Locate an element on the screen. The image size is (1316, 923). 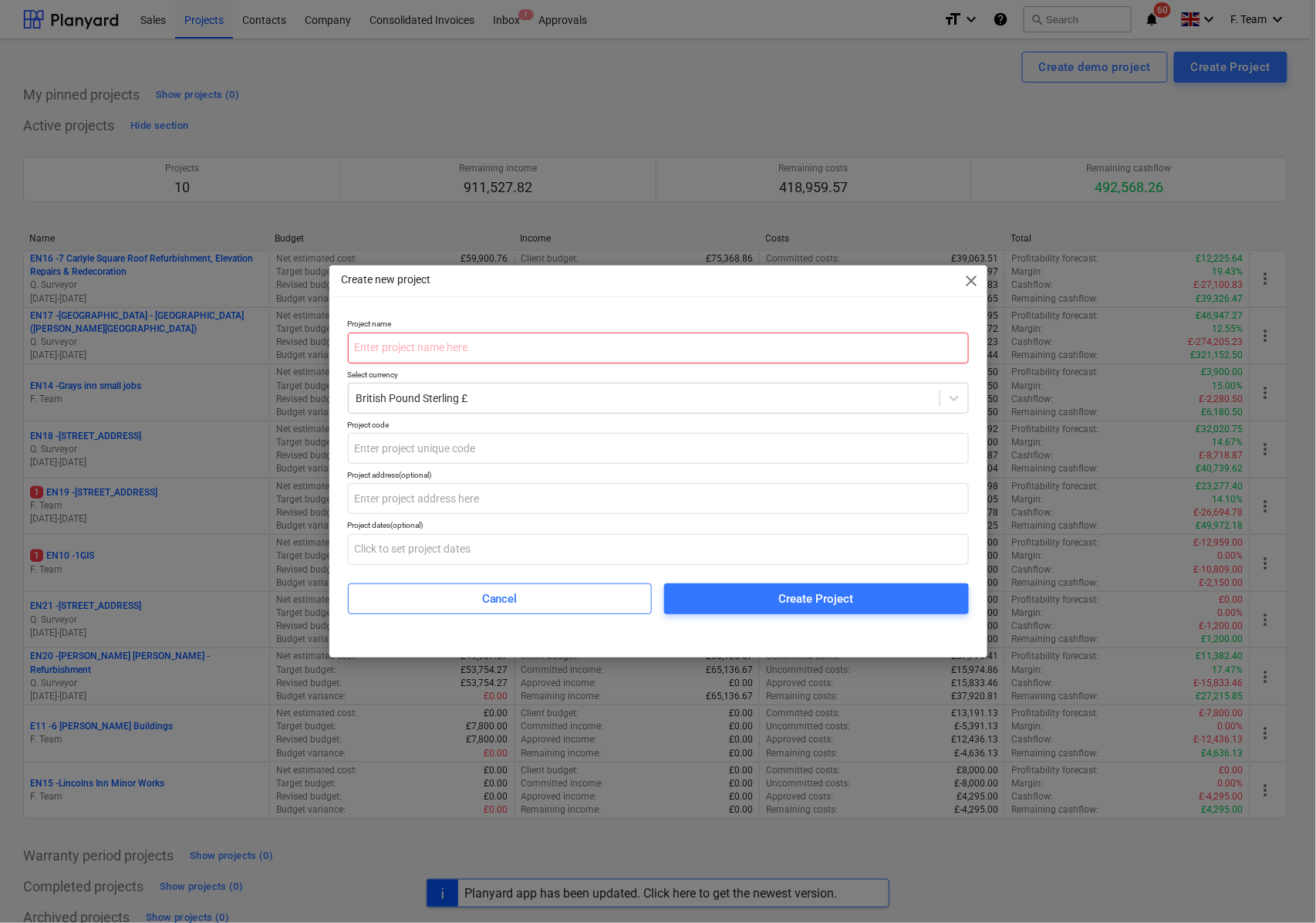
button: Create Project is located at coordinates (817, 599).